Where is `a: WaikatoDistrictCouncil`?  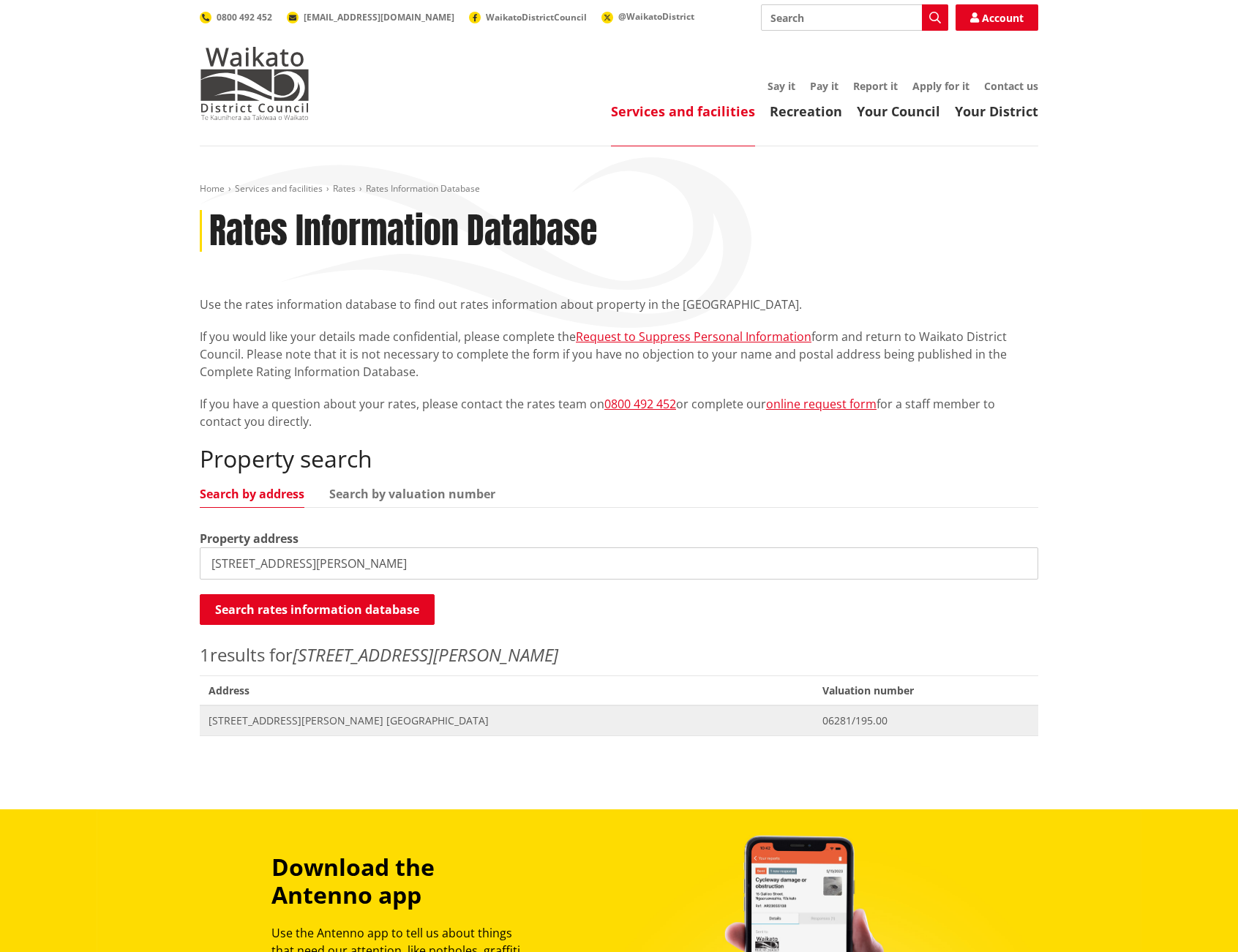 a: WaikatoDistrictCouncil is located at coordinates (528, 17).